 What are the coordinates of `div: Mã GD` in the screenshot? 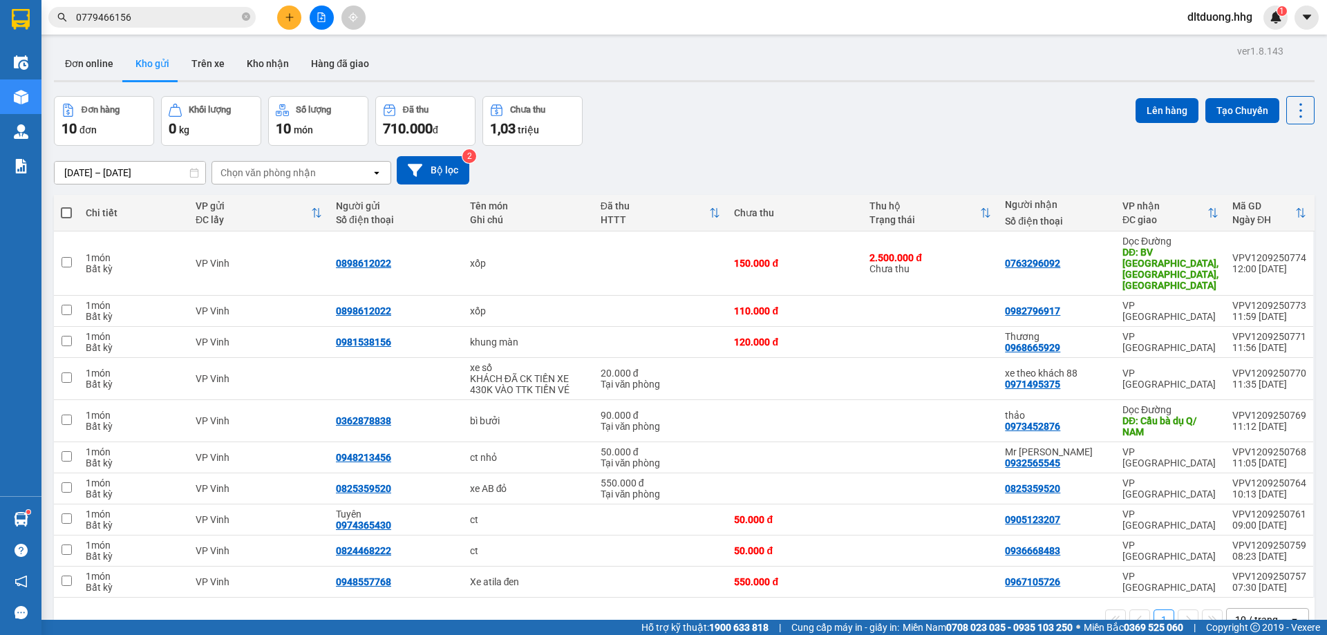 It's located at (1264, 206).